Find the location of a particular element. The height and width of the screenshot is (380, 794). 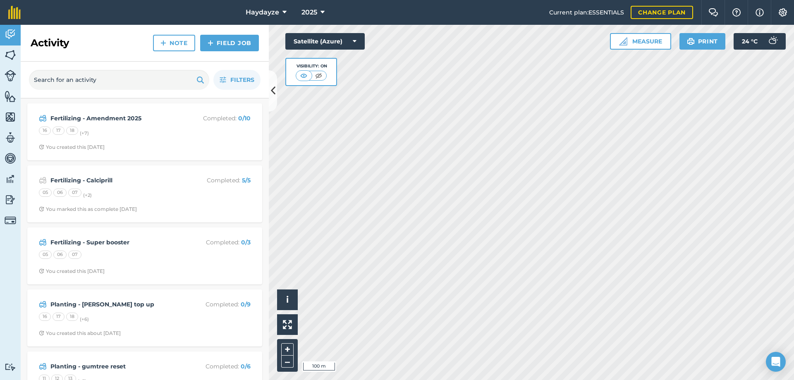

button: i is located at coordinates (287, 300).